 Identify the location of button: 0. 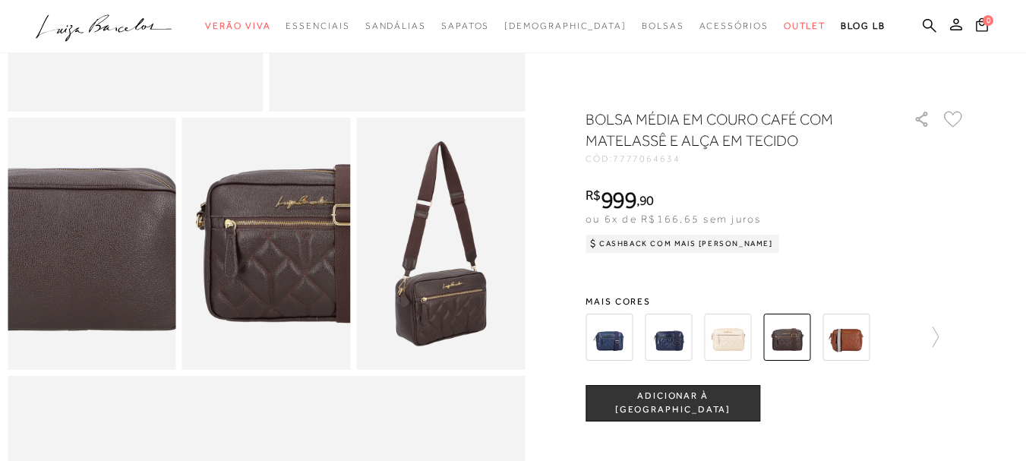
(982, 27).